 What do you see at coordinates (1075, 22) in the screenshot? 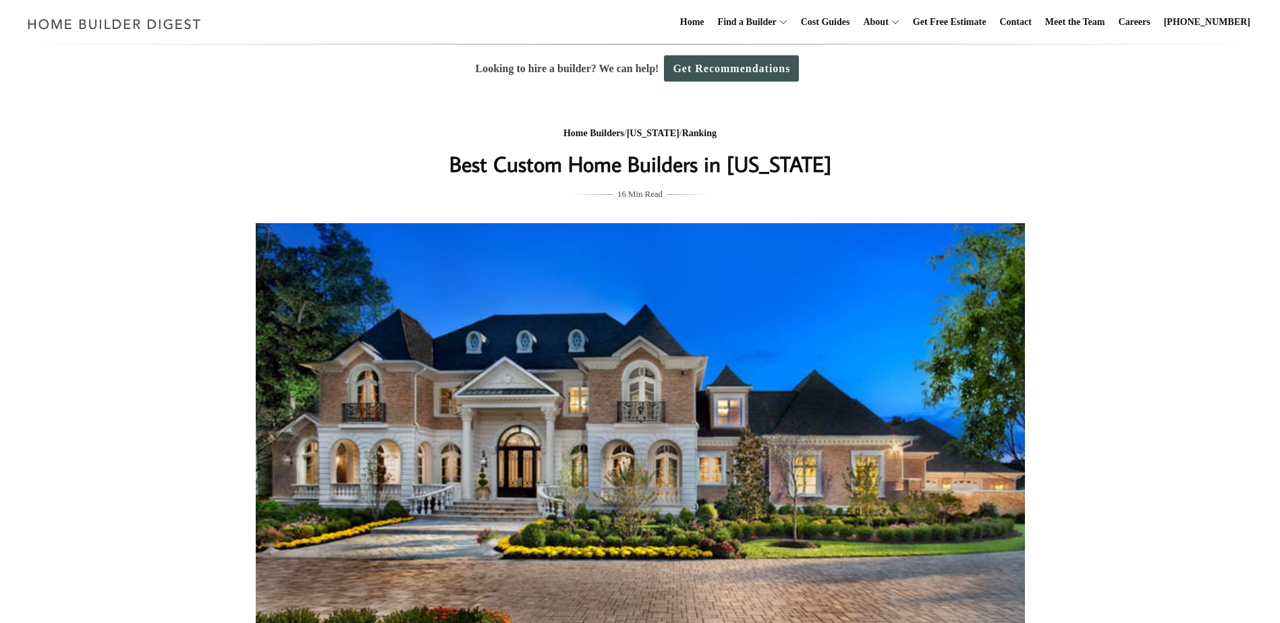
I see `a: Meet the Team` at bounding box center [1075, 22].